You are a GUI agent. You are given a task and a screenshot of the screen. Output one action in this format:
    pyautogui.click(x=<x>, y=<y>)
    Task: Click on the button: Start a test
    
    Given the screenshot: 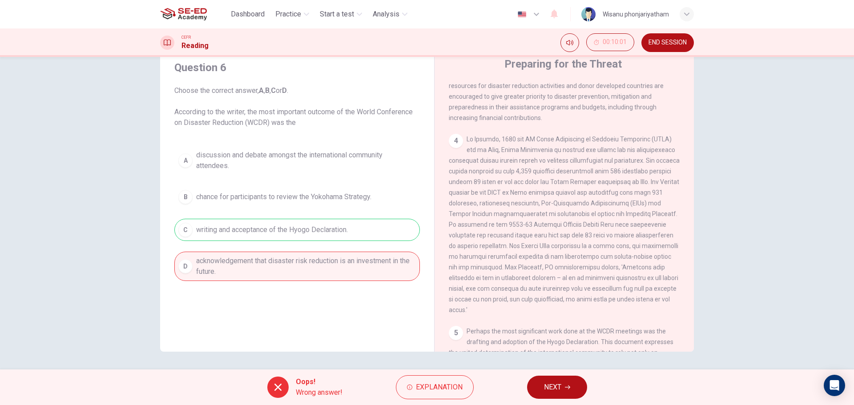 What is the action you would take?
    pyautogui.click(x=341, y=14)
    